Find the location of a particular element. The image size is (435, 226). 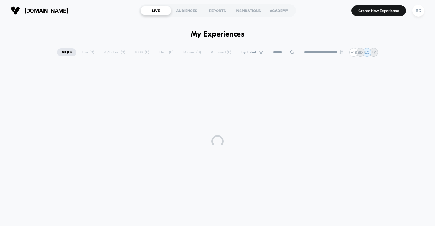

div: AUDIENCES is located at coordinates (187, 11).